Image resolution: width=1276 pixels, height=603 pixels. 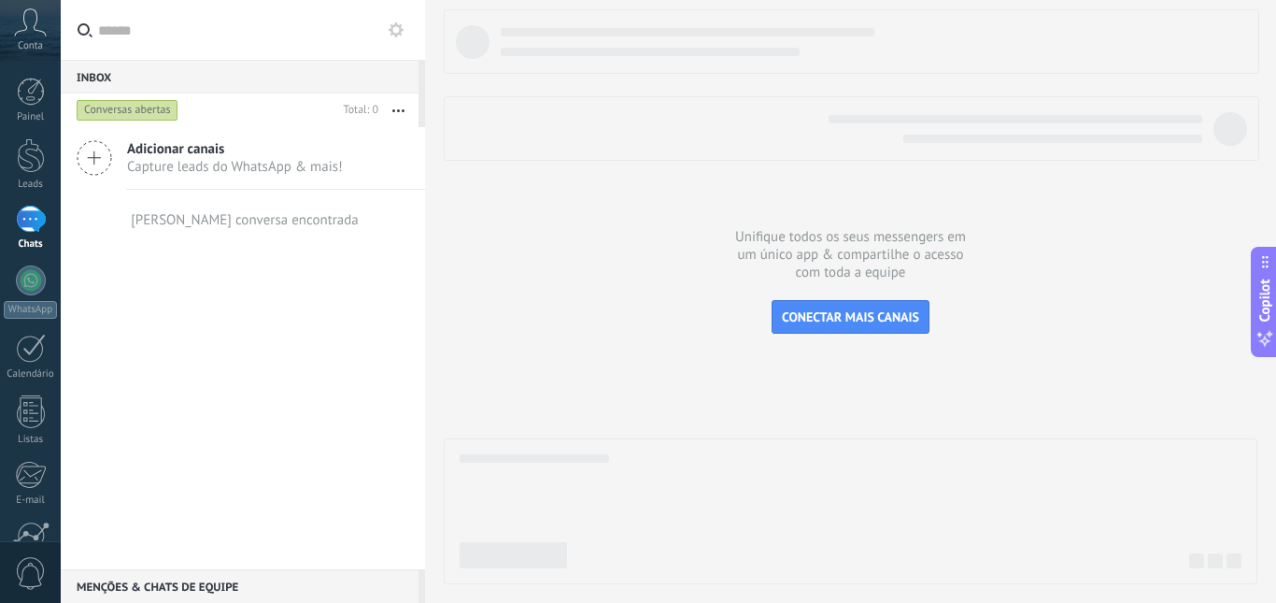 I want to click on div: Calendário, so click(x=31, y=374).